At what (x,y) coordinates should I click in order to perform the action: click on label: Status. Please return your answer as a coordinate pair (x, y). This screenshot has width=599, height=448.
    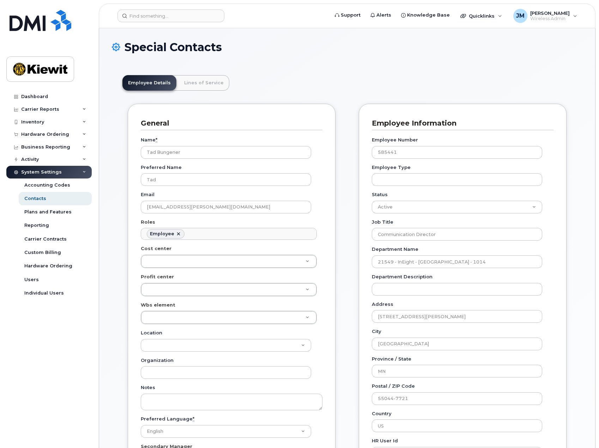
    Looking at the image, I should click on (379, 194).